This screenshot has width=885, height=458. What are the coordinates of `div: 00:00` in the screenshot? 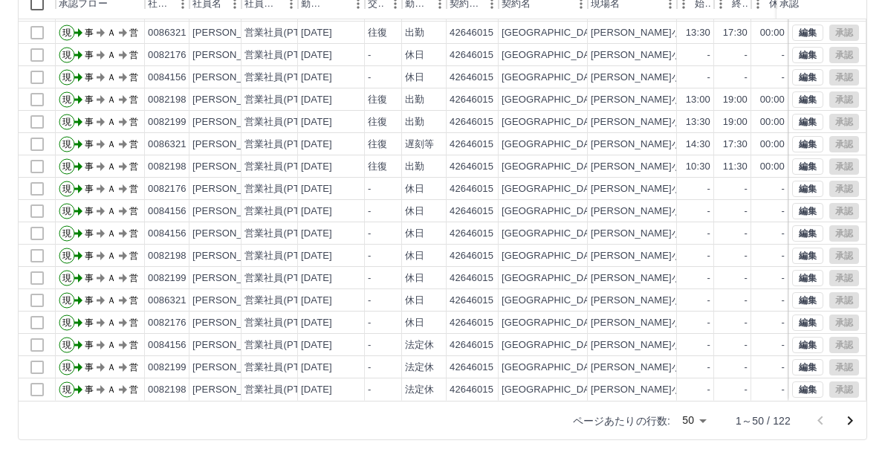 It's located at (772, 122).